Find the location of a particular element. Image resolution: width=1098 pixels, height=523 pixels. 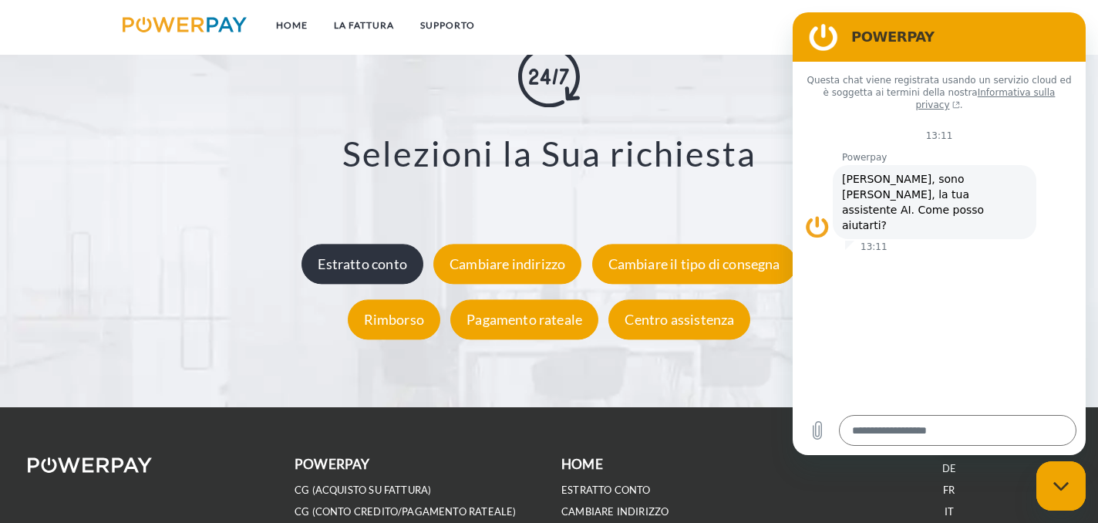

a: Centro assistenza is located at coordinates (679, 320).